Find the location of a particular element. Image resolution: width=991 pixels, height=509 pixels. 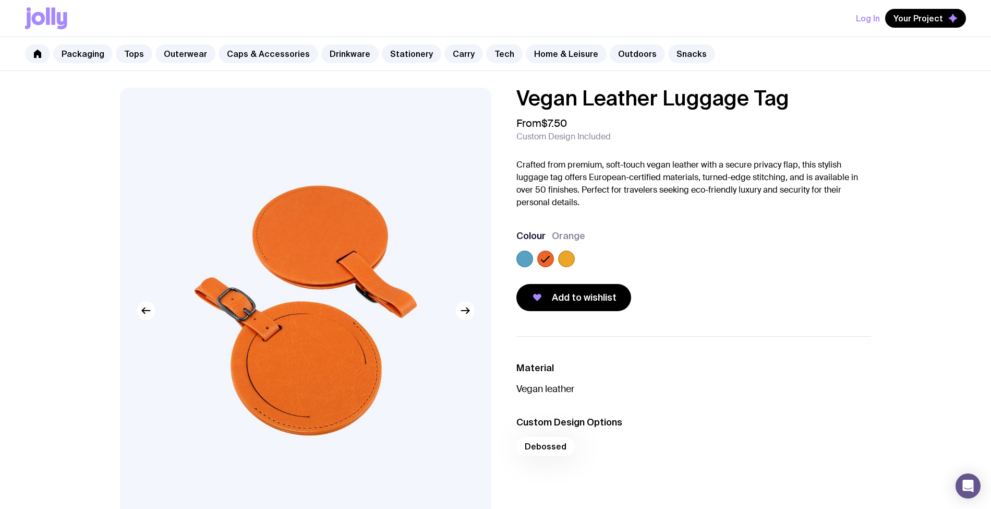

span: Your Project is located at coordinates (918, 18).